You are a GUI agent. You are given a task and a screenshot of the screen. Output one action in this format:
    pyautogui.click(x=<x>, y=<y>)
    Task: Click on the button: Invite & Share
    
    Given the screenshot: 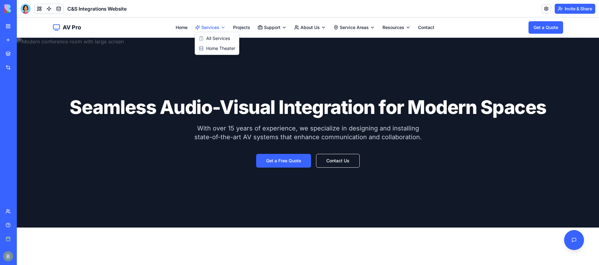 What is the action you would take?
    pyautogui.click(x=575, y=9)
    